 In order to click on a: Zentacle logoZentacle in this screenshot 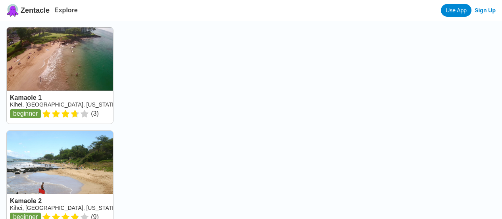, I will do `click(28, 10)`.